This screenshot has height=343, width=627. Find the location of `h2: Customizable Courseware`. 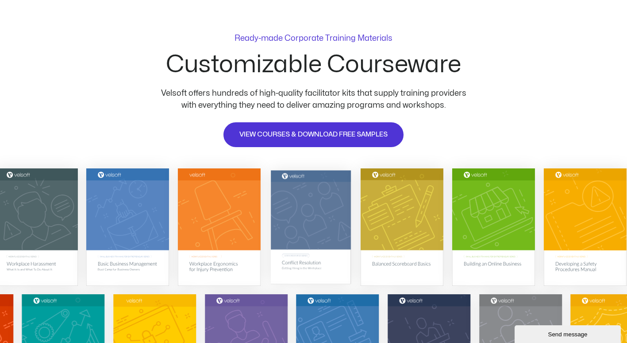

h2: Customizable Courseware is located at coordinates (313, 65).